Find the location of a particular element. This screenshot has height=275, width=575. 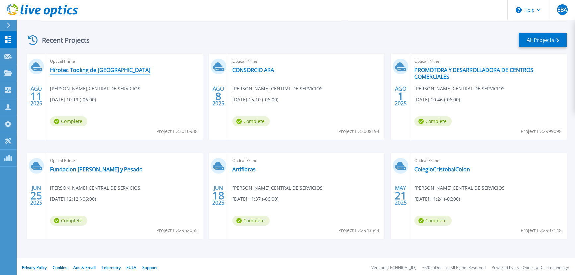

span: Project ID: 2999098 is located at coordinates (542, 131).